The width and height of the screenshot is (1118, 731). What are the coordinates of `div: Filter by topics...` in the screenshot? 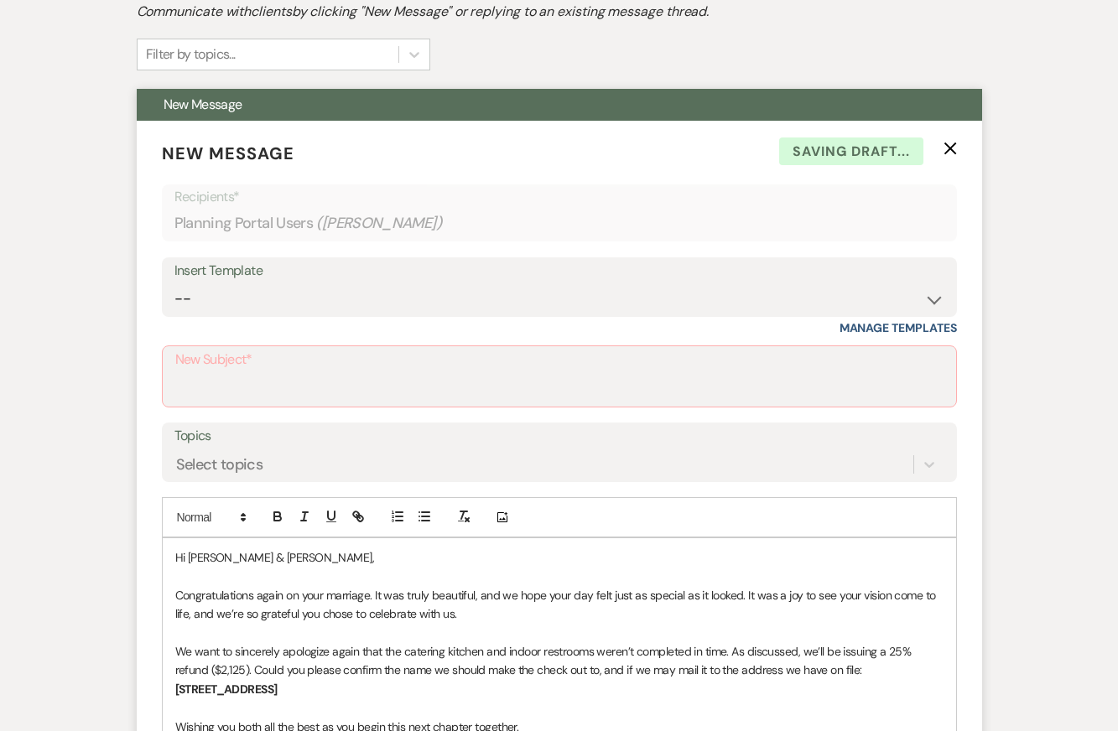 It's located at (190, 55).